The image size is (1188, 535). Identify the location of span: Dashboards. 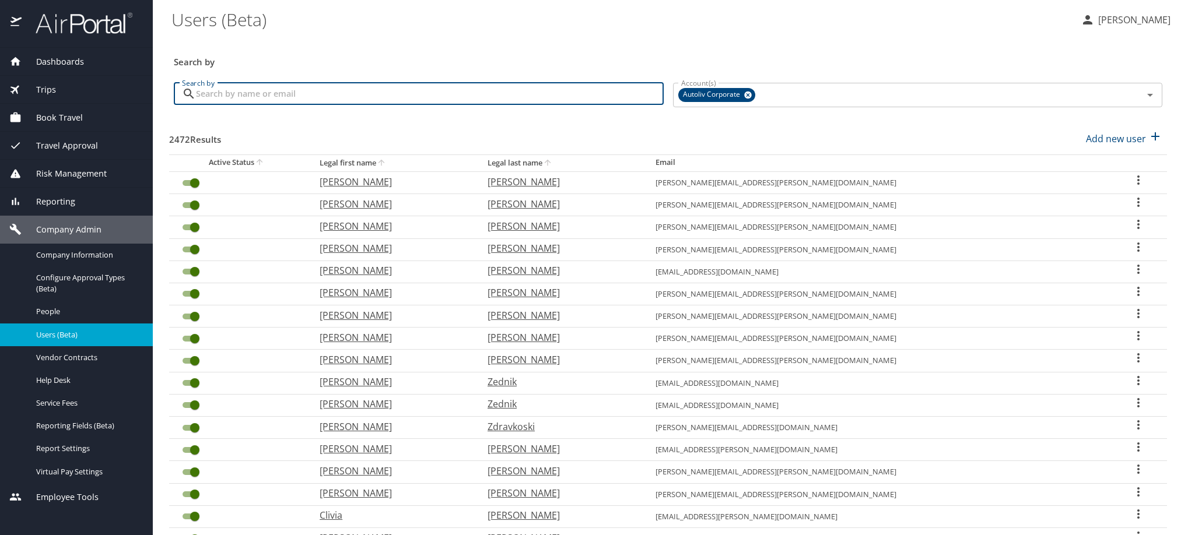
(52, 62).